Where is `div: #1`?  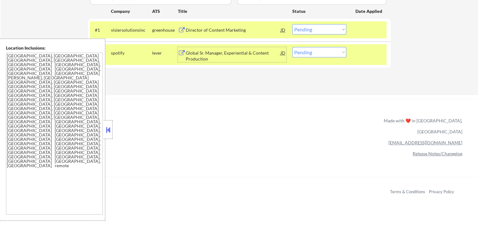 div: #1 is located at coordinates (100, 30).